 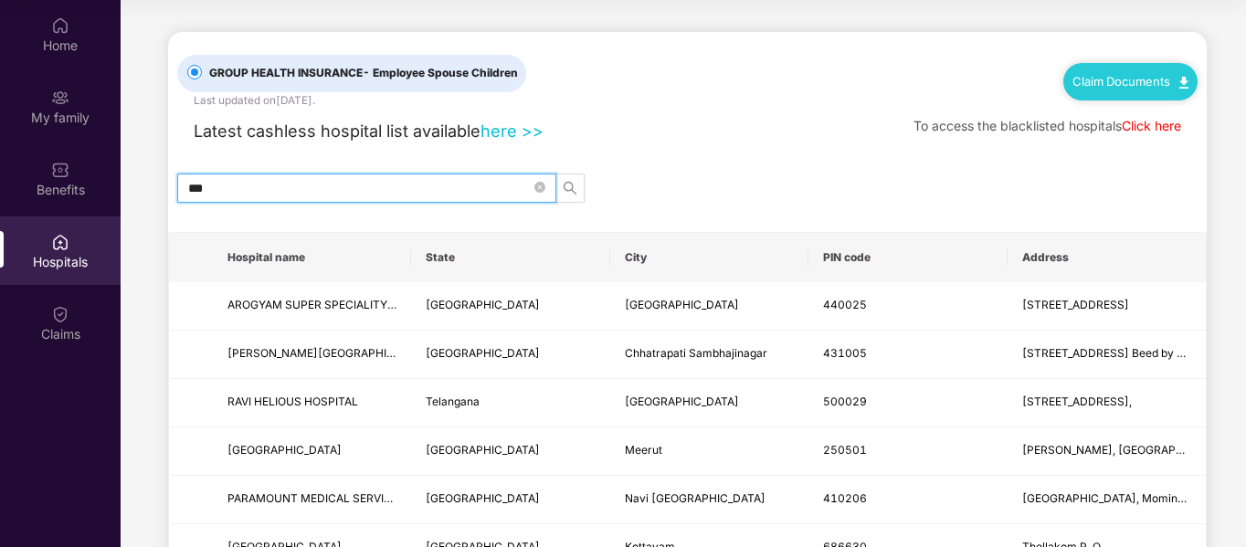 I want to click on span: PARAMOUNT MEDICAL SERVICES PVT LTD, so click(x=341, y=498).